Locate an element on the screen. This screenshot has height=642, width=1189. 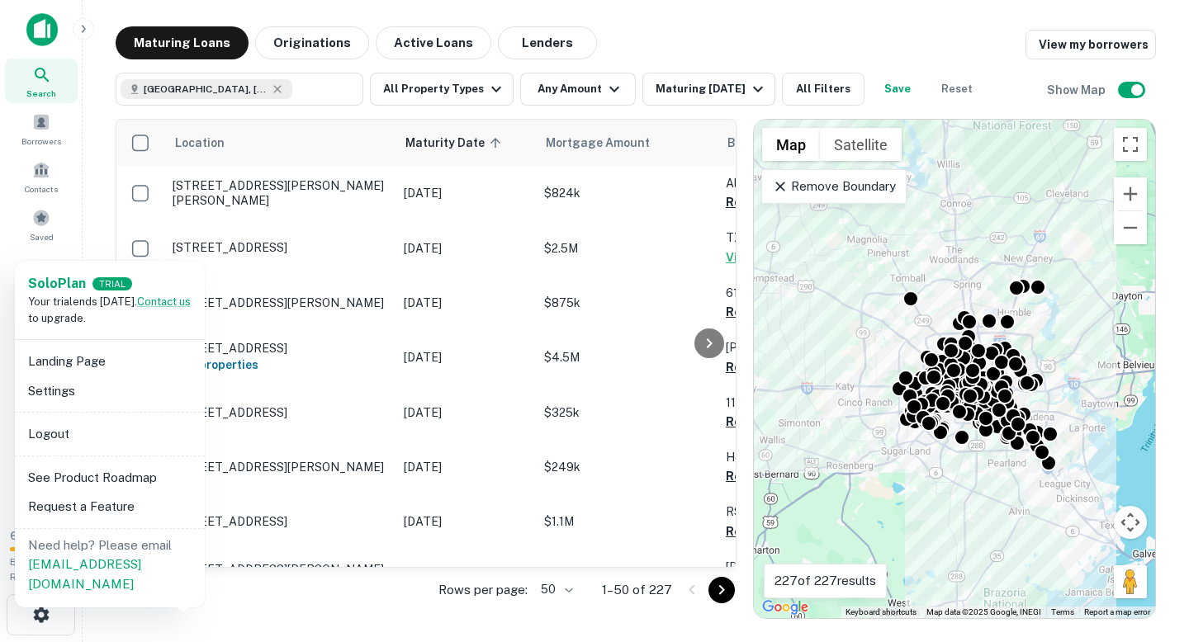
p: Need help? Please email is located at coordinates (110, 565).